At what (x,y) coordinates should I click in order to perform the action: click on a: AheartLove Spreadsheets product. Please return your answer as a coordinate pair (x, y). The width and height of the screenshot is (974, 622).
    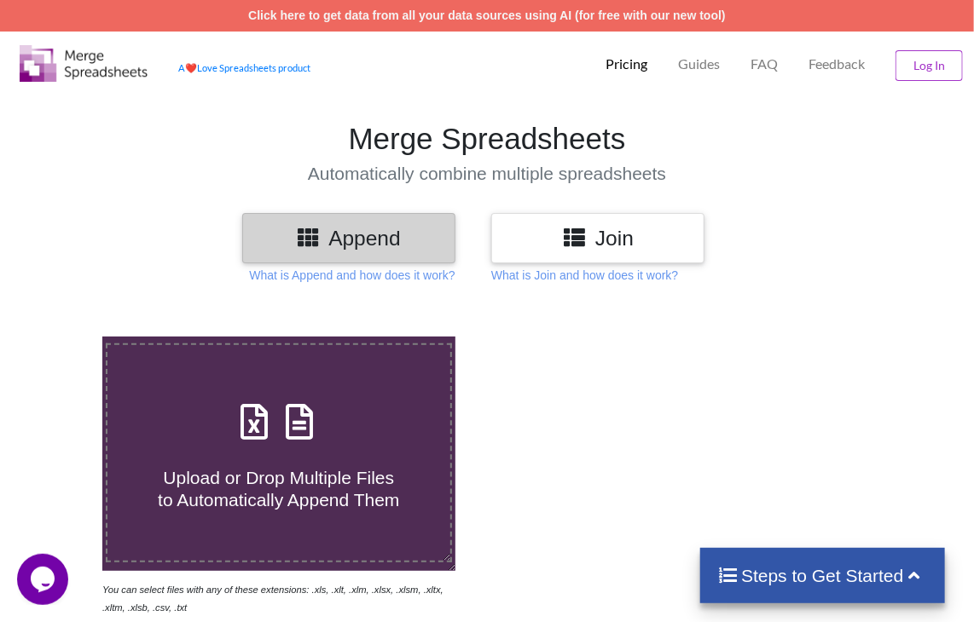
    Looking at the image, I should click on (244, 67).